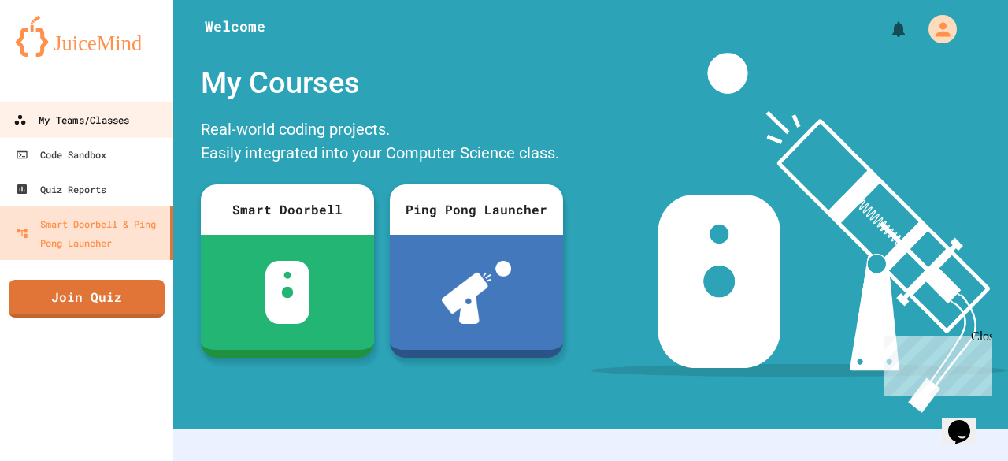 This screenshot has width=1008, height=461. I want to click on img: banner-image-my-projects.png, so click(799, 232).